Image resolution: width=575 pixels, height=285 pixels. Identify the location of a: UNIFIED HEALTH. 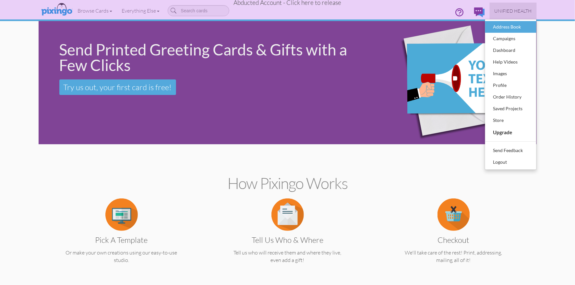
(513, 11).